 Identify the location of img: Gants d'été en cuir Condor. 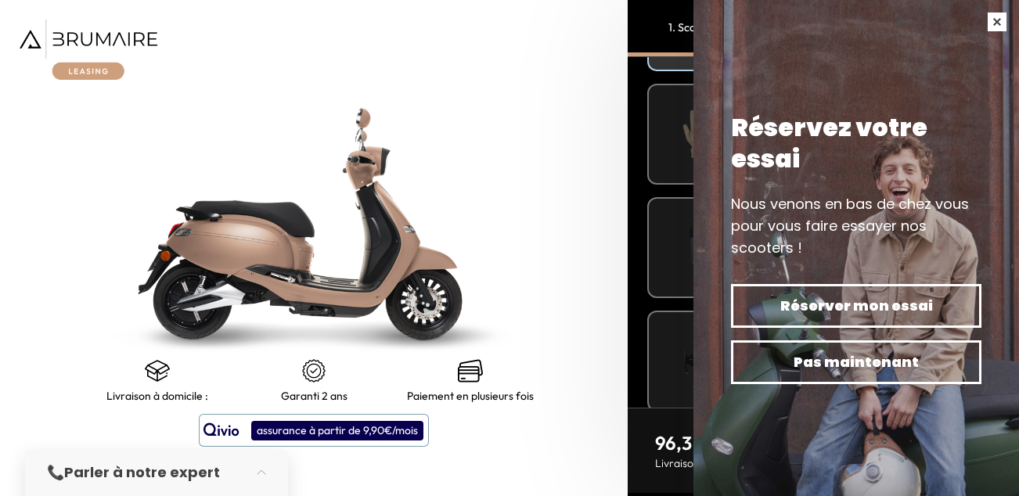
(697, 134).